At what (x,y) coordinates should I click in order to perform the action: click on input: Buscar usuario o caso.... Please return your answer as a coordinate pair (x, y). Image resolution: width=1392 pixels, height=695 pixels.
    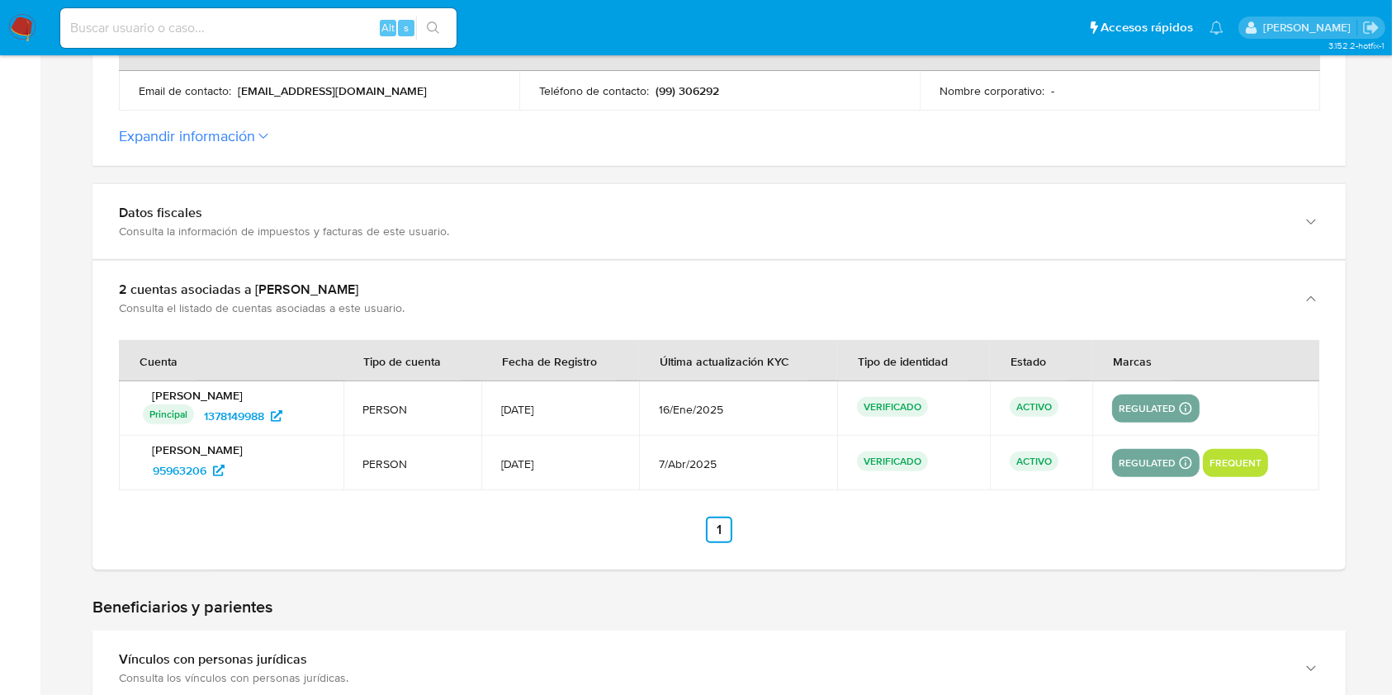
    Looking at the image, I should click on (258, 28).